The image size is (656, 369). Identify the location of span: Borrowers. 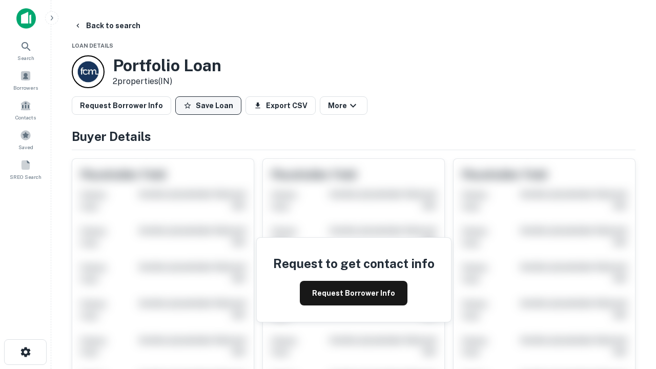
(26, 88).